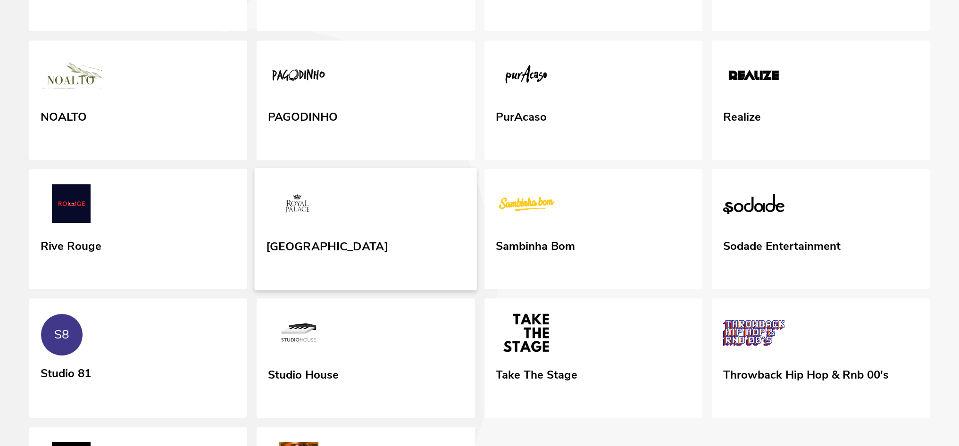 The image size is (959, 446). I want to click on div: Sodade Entertainment, so click(782, 245).